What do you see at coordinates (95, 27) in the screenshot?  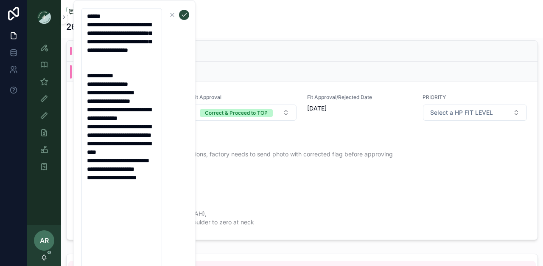 I see `h1: 26-439 - Multi` at bounding box center [95, 27].